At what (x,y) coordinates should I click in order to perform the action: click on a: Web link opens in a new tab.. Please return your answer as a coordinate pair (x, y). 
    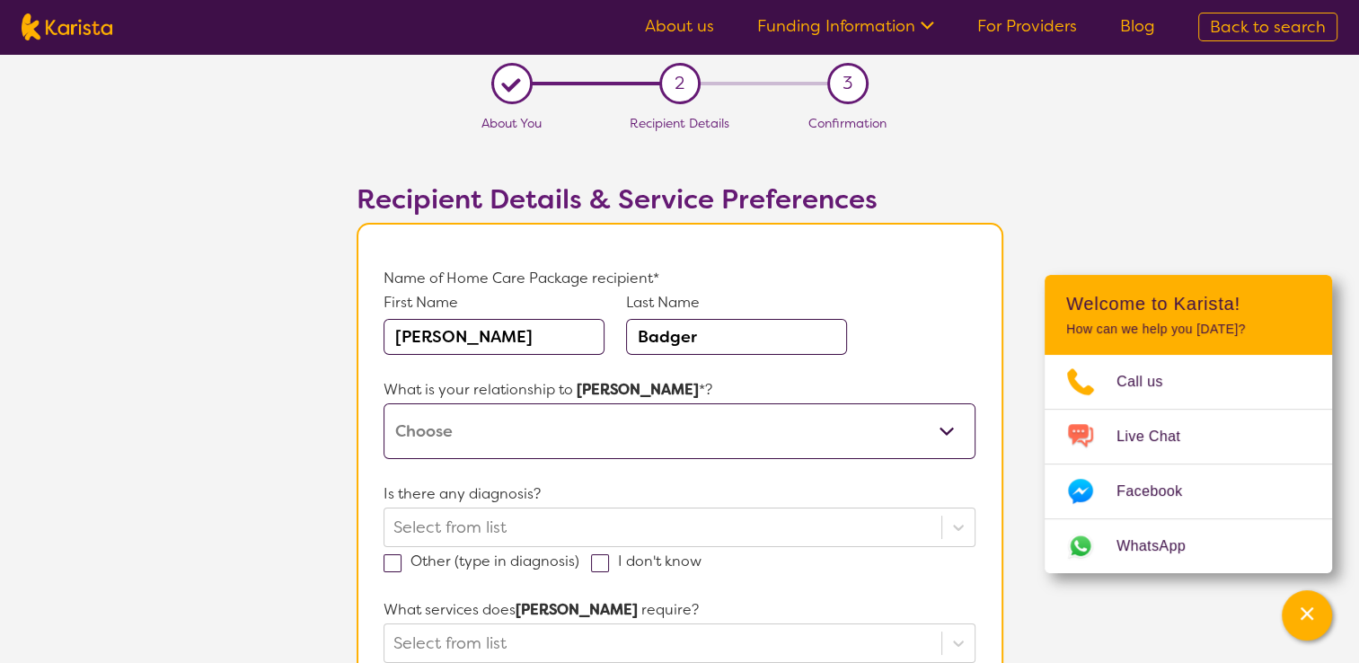
    Looking at the image, I should click on (1189, 546).